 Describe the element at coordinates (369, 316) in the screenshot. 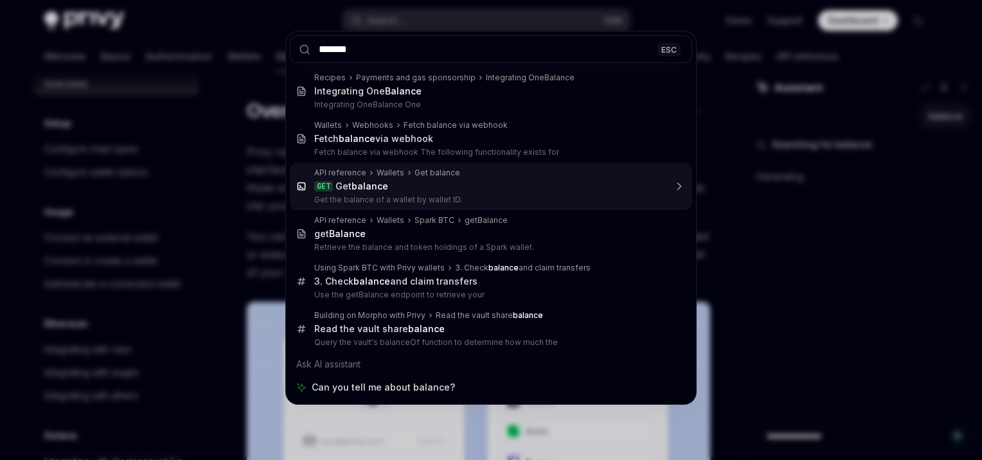

I see `div: Building on Morpho with Privy` at that location.